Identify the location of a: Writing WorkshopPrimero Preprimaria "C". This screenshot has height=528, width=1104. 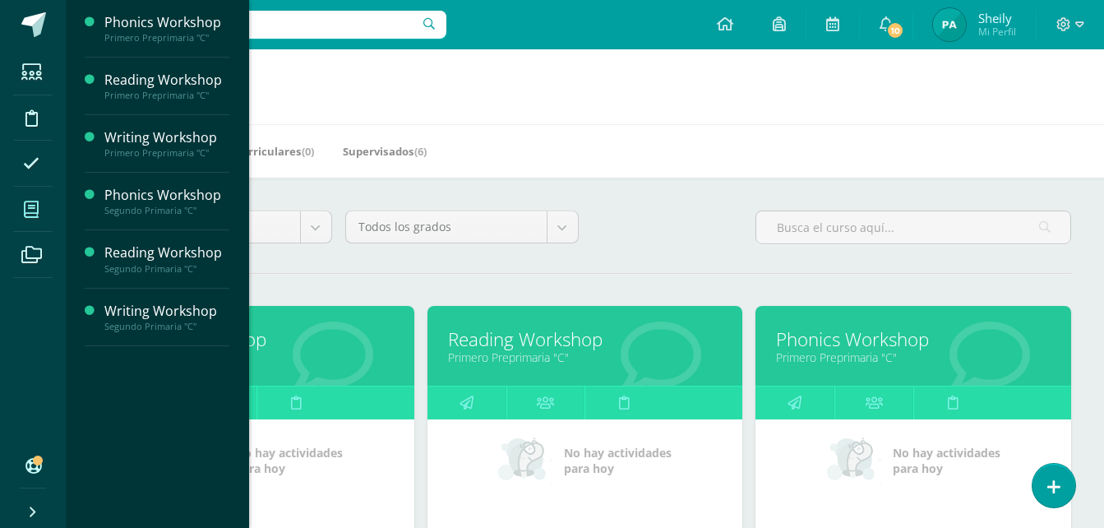
(167, 143).